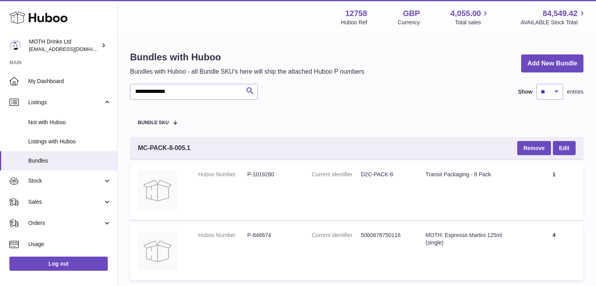 The height and width of the screenshot is (286, 596). What do you see at coordinates (65, 181) in the screenshot?
I see `span: Stock` at bounding box center [65, 181].